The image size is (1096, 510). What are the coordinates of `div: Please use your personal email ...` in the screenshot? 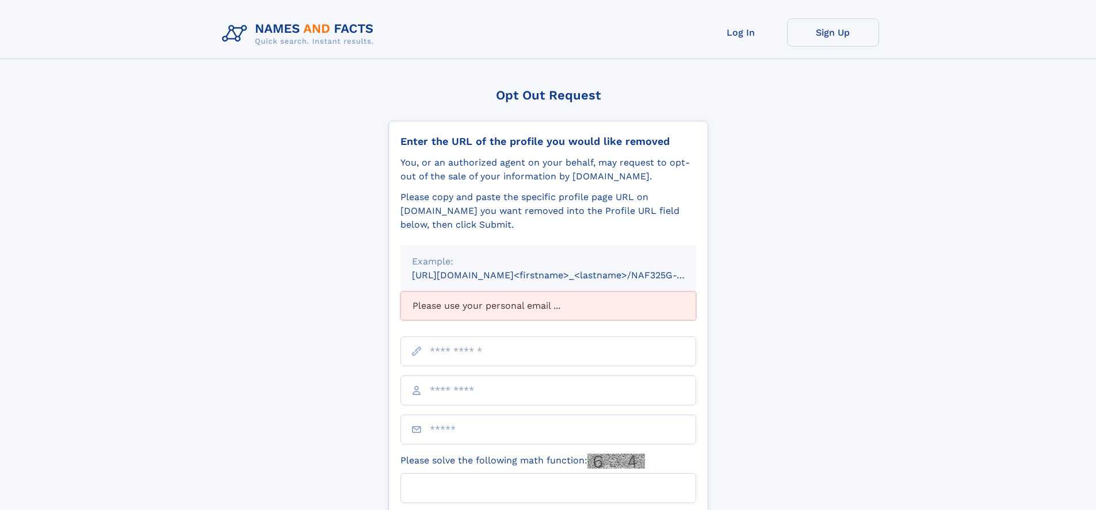 It's located at (548, 306).